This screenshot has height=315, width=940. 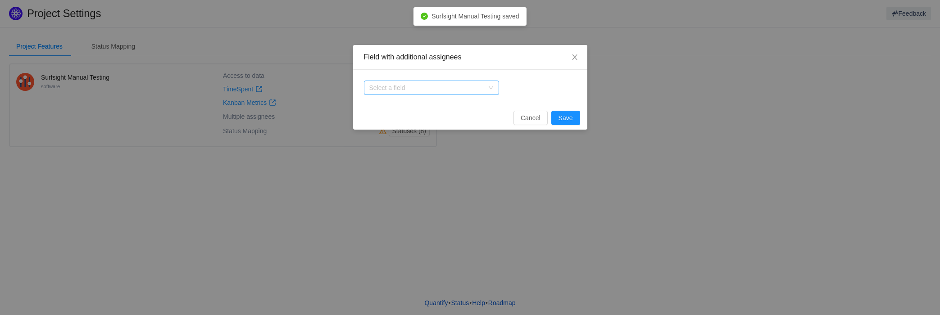 I want to click on div: Select a field, so click(x=427, y=88).